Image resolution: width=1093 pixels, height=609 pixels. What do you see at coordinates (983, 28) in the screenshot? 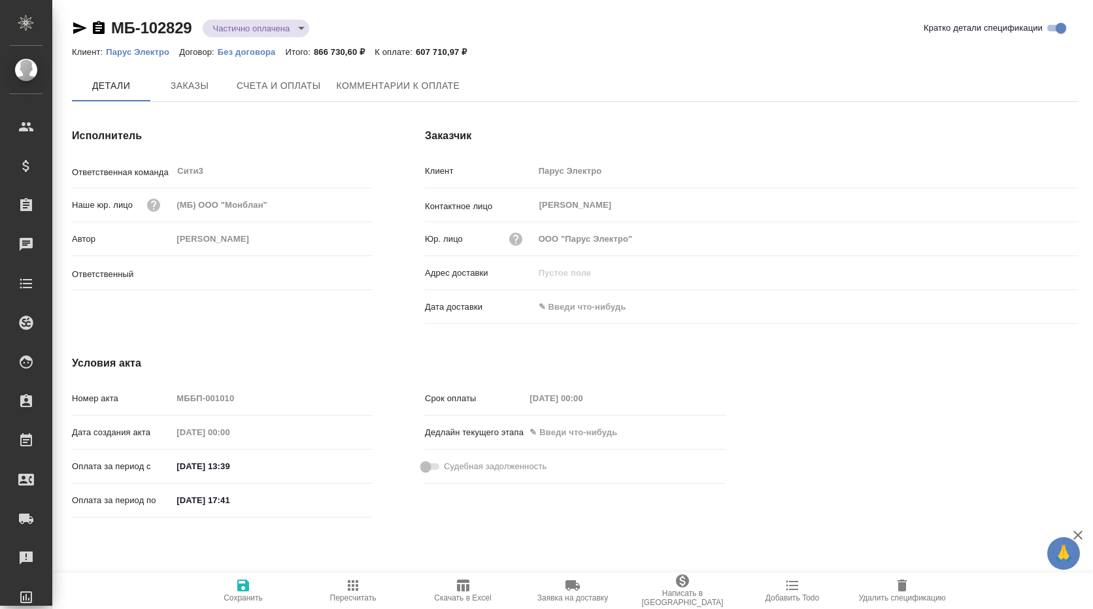
I see `span: Кратко детали спецификации` at bounding box center [983, 28].